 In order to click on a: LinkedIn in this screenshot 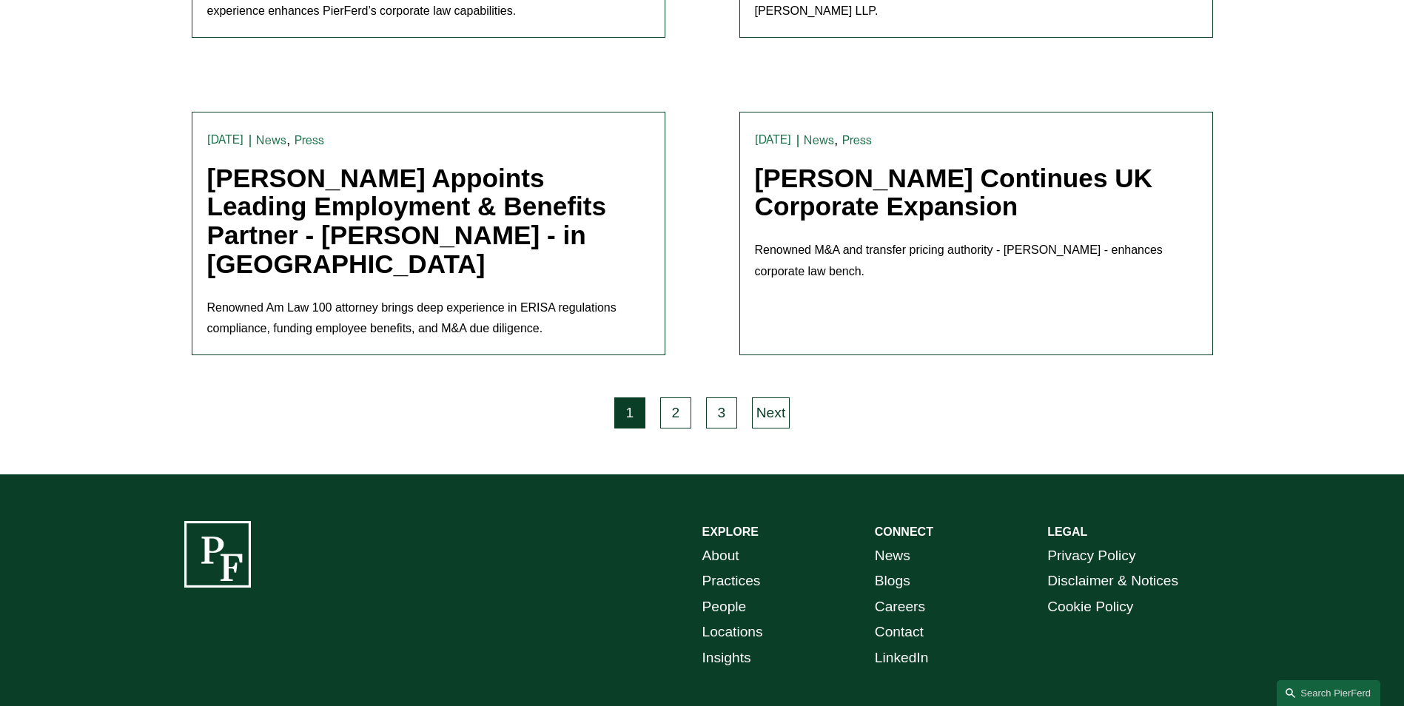, I will do `click(902, 658)`.